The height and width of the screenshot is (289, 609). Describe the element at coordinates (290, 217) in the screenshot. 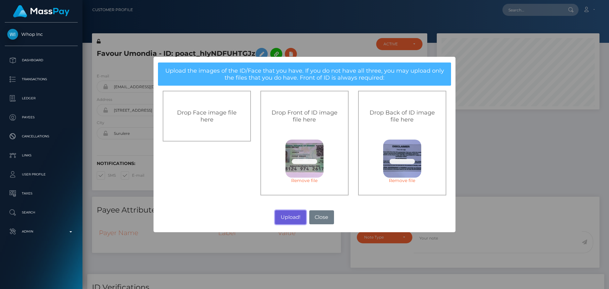

I see `button: Upload!` at that location.